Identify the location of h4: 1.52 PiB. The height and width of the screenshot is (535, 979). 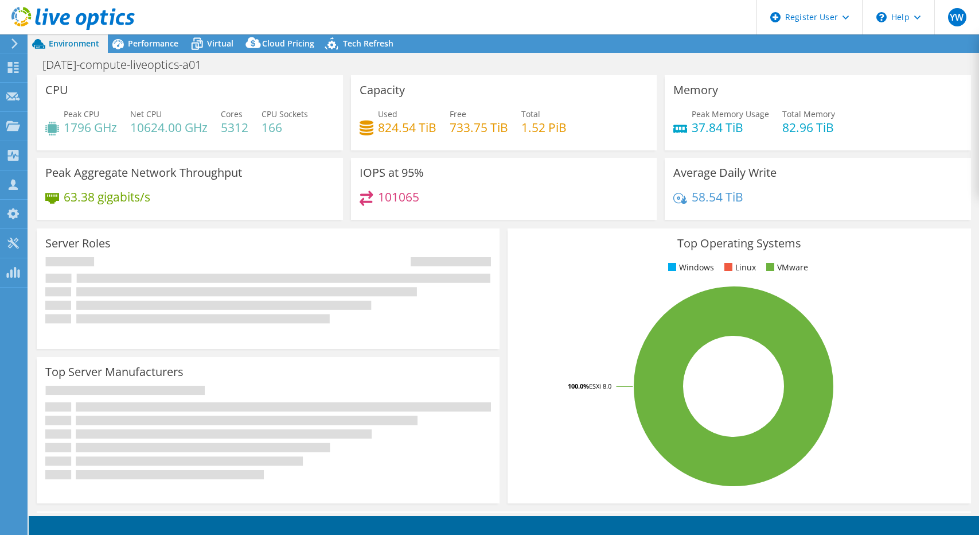
(544, 127).